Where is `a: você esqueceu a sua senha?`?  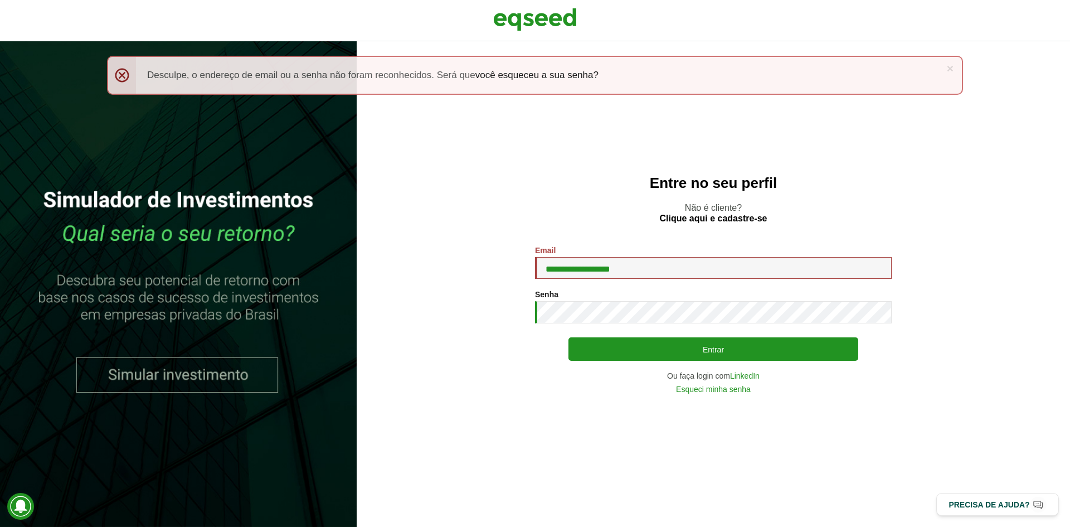
a: você esqueceu a sua senha? is located at coordinates (537, 75).